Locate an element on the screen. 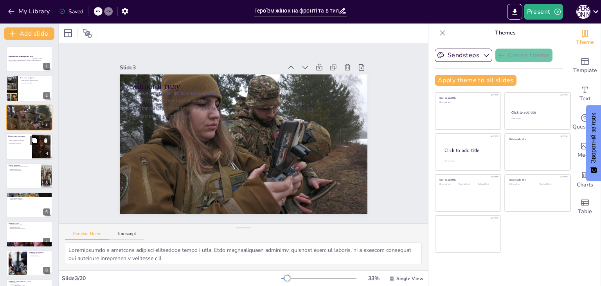 The image size is (601, 286). span: Table is located at coordinates (585, 211).